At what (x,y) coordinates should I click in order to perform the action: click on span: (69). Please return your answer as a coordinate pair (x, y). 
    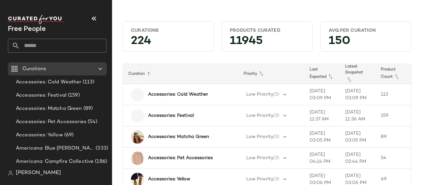
    Looking at the image, I should click on (68, 135).